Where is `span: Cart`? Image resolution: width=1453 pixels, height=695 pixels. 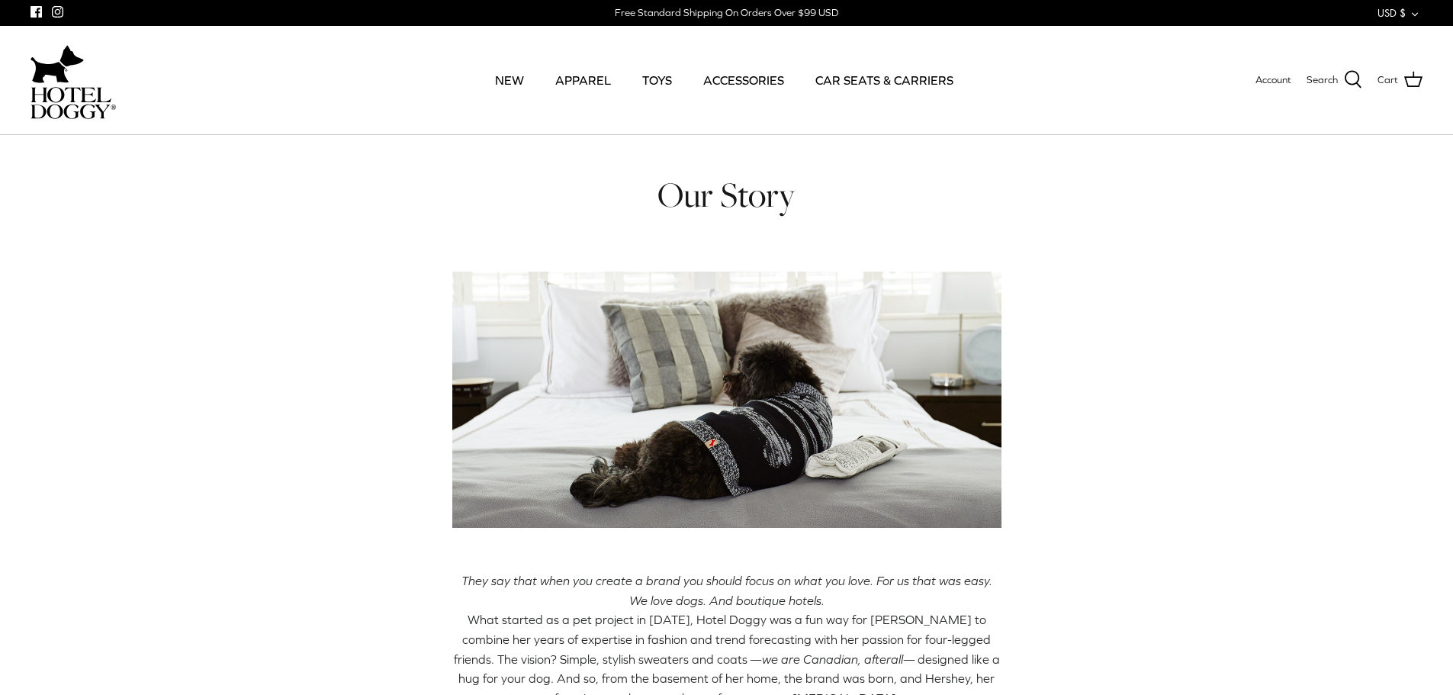
span: Cart is located at coordinates (1388, 80).